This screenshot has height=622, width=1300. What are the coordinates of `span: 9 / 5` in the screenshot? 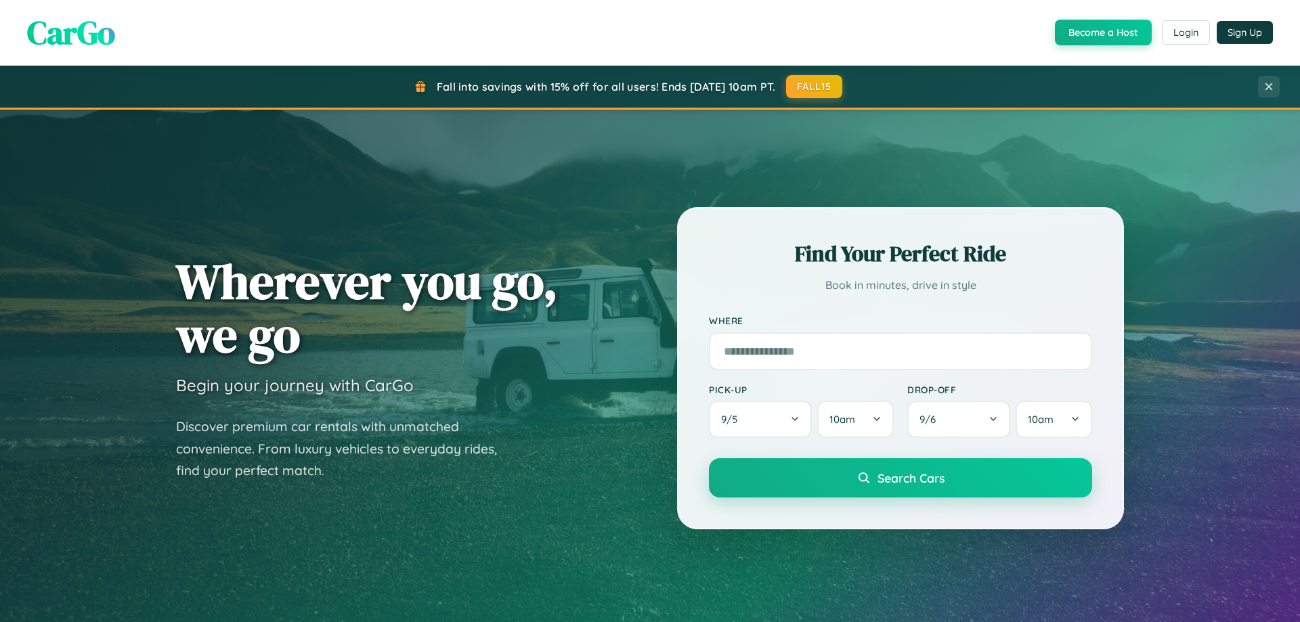 It's located at (732, 419).